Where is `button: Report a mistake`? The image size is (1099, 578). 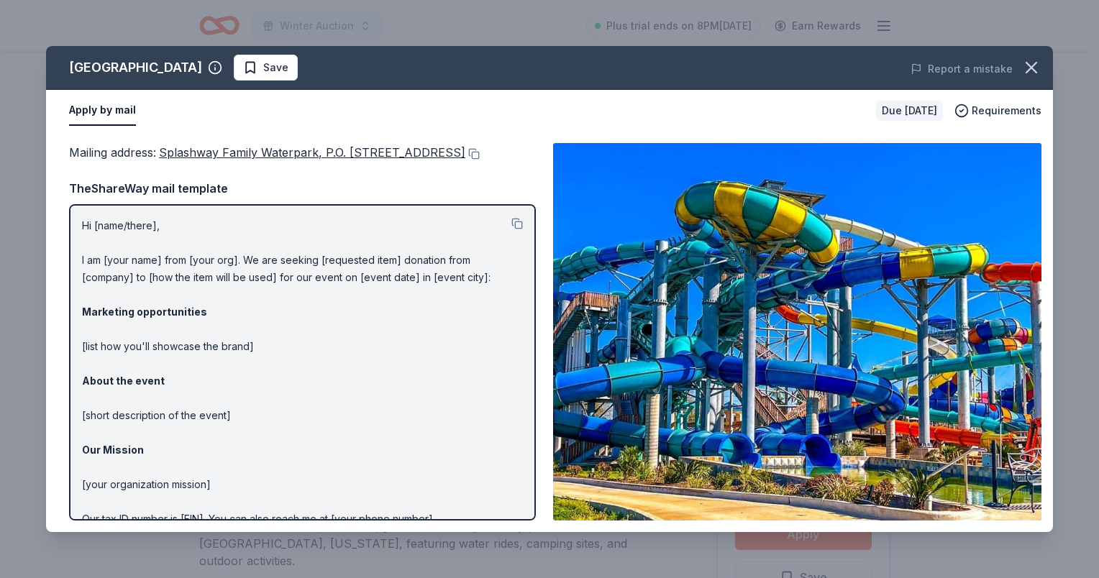 button: Report a mistake is located at coordinates (962, 69).